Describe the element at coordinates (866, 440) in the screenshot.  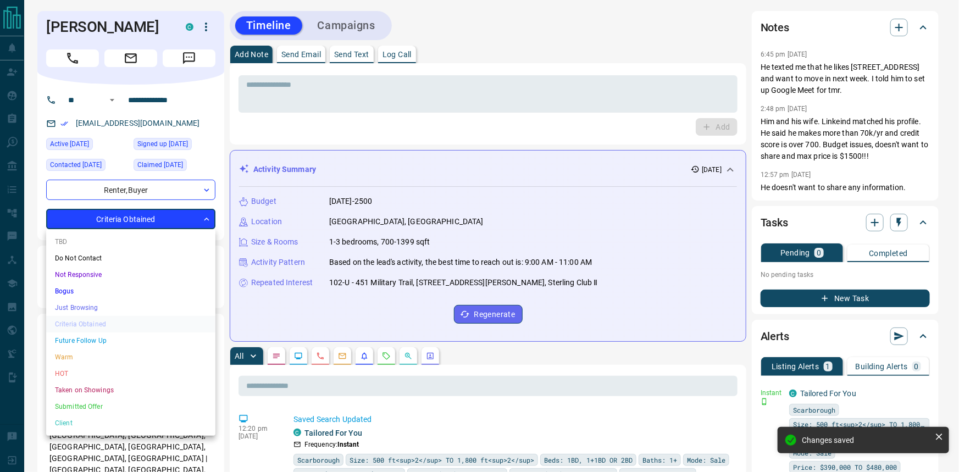
I see `div: Changes saved` at that location.